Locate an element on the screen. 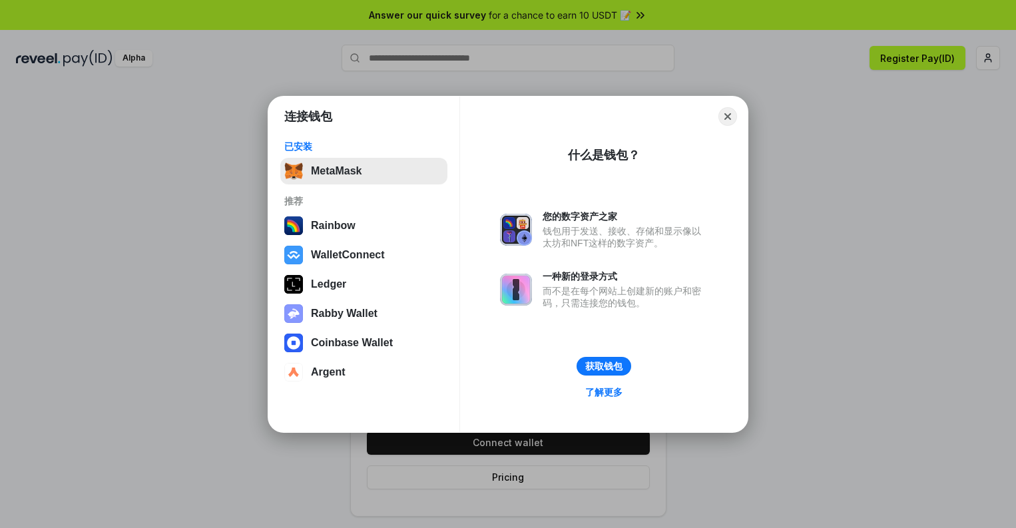  button: Ledger is located at coordinates (364, 284).